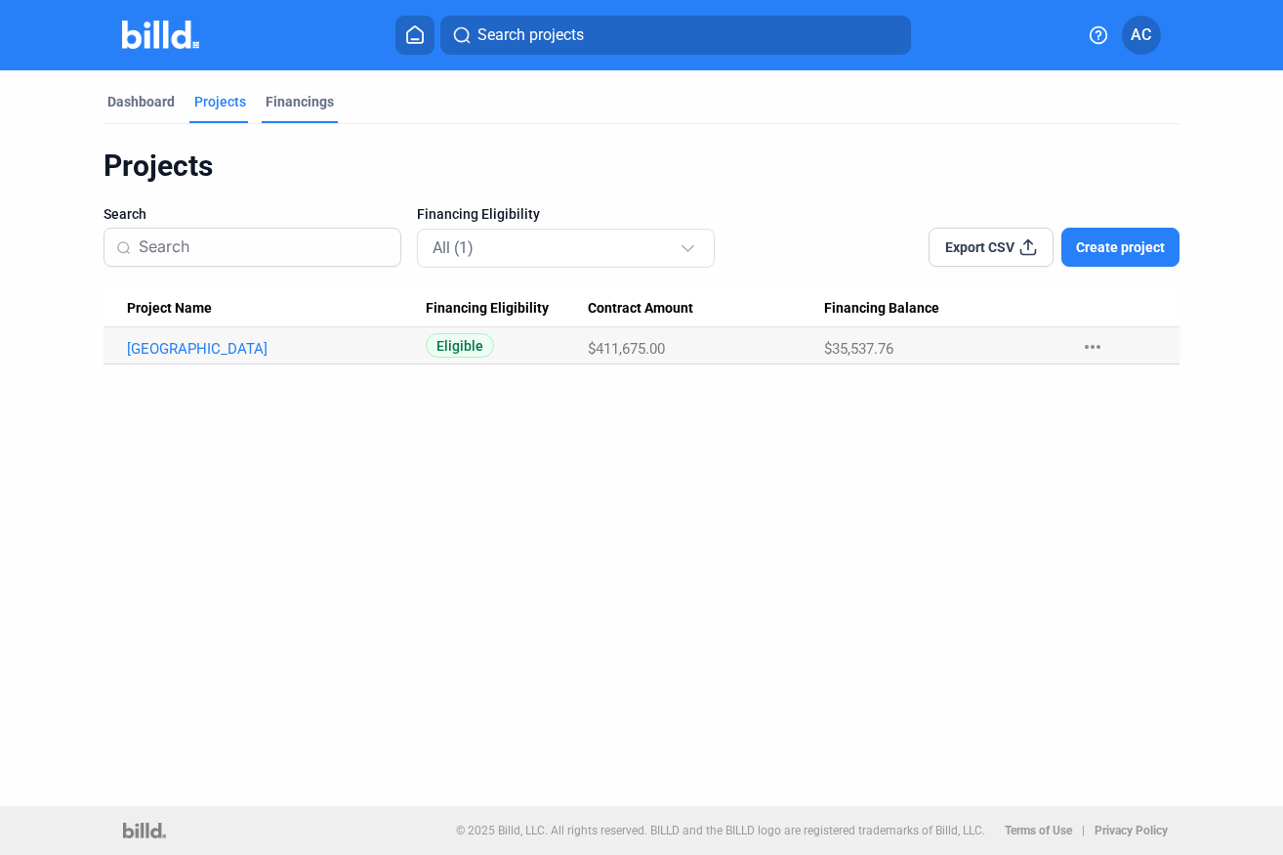 Image resolution: width=1283 pixels, height=855 pixels. What do you see at coordinates (882, 309) in the screenshot?
I see `span: Financing Balance` at bounding box center [882, 309].